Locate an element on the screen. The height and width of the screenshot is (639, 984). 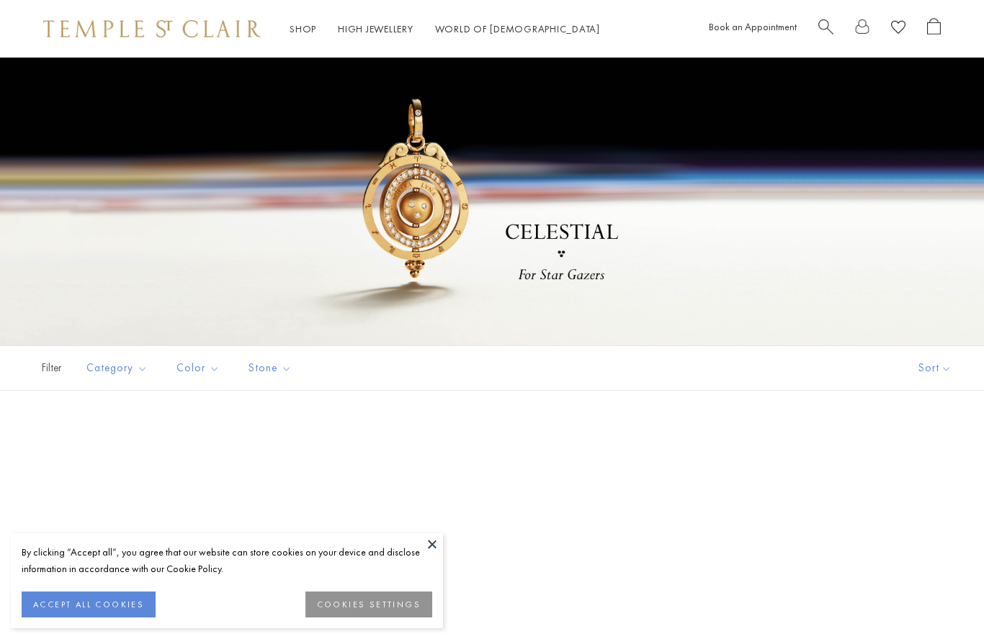
button: Category is located at coordinates (117, 368).